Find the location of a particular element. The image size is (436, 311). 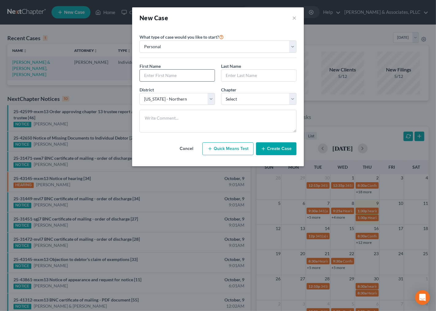

span: First Name is located at coordinates (150, 66).